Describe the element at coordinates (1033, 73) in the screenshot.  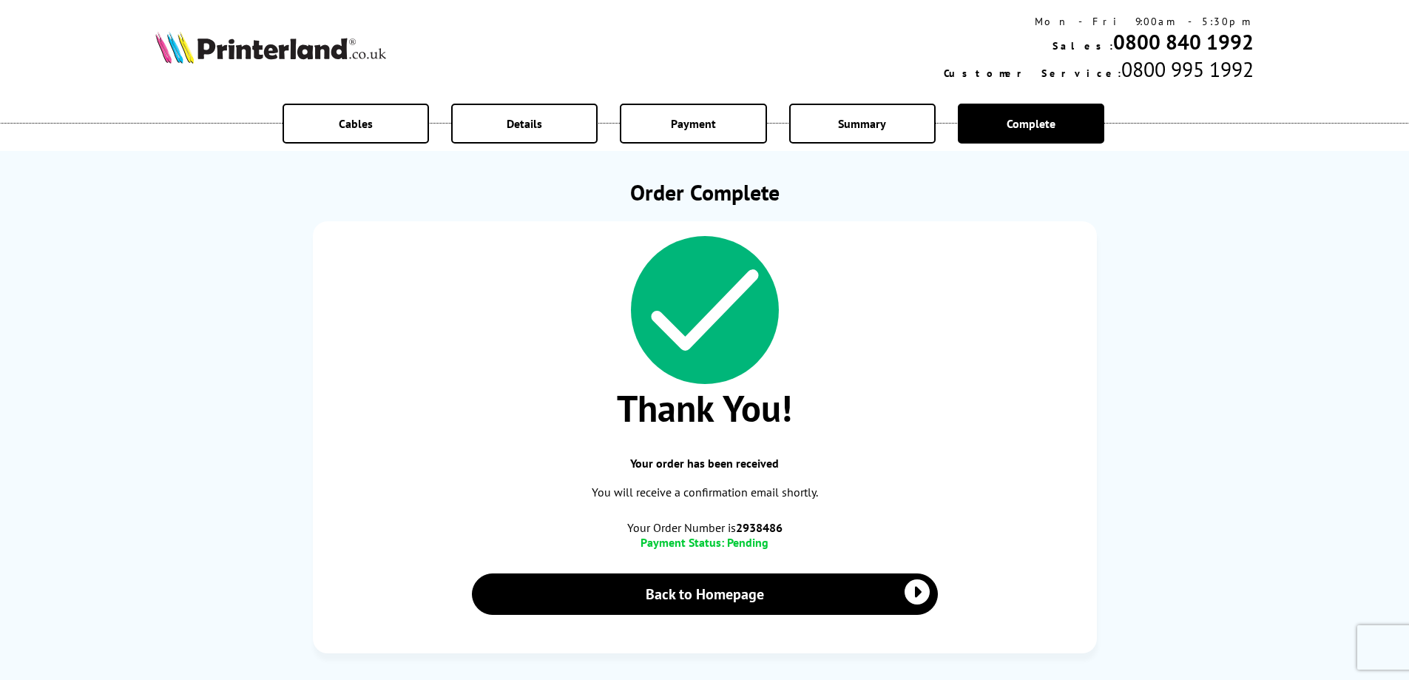
I see `span: Customer Service:` at that location.